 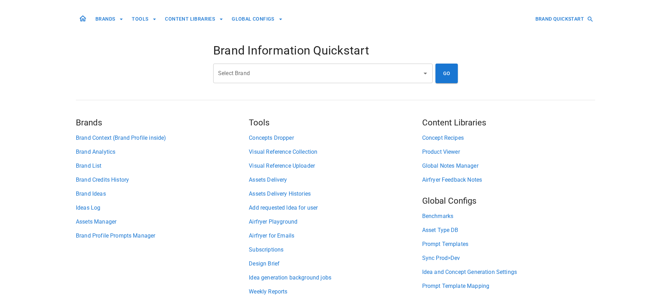 What do you see at coordinates (335, 123) in the screenshot?
I see `h5: Tools` at bounding box center [335, 123].